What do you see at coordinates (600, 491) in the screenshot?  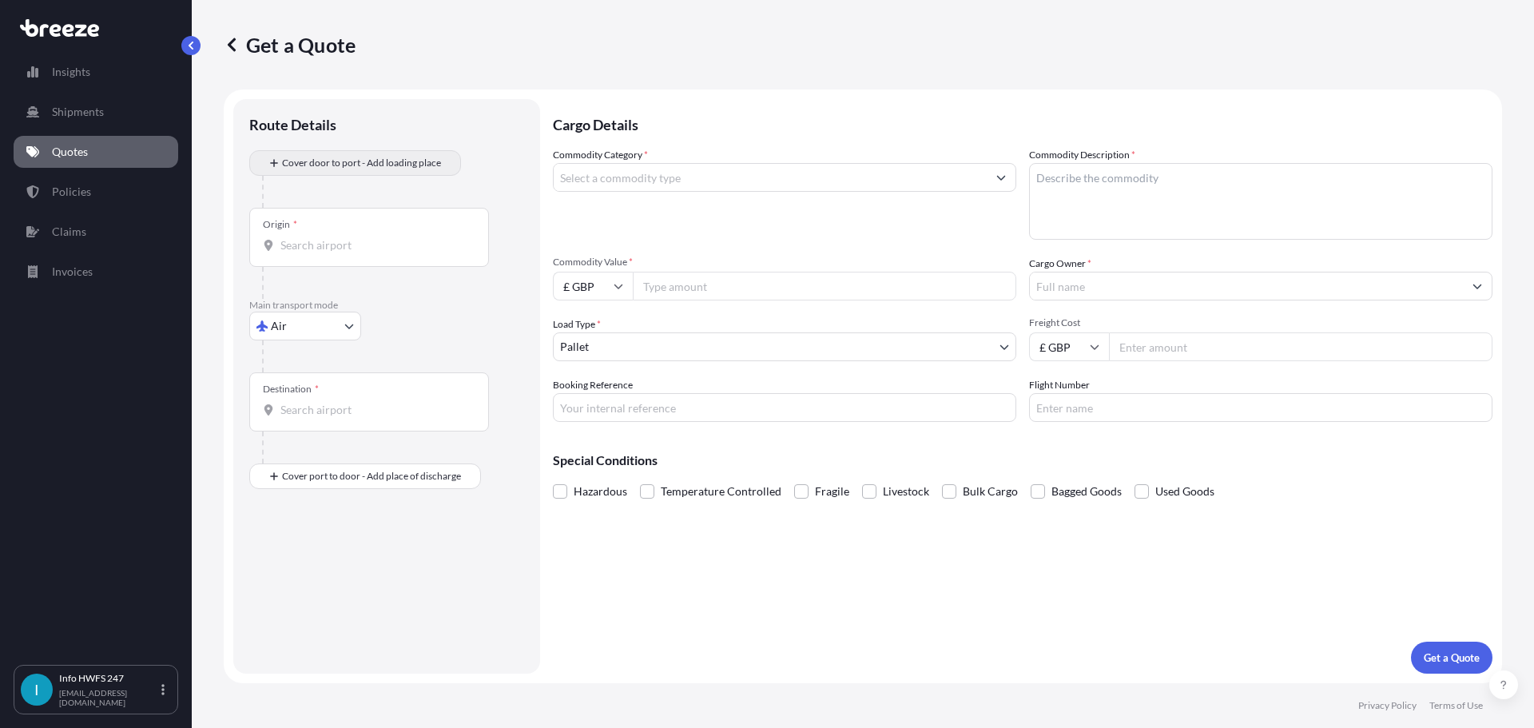 I see `span: Hazardous` at bounding box center [600, 491].